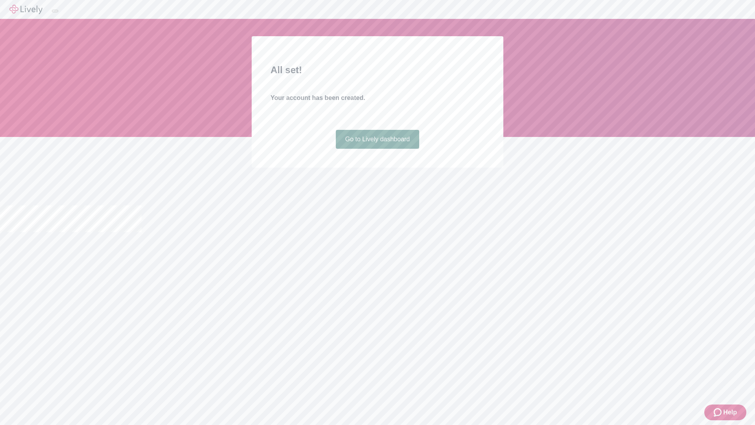 This screenshot has width=755, height=425. I want to click on svg: Zendesk support icon, so click(719, 412).